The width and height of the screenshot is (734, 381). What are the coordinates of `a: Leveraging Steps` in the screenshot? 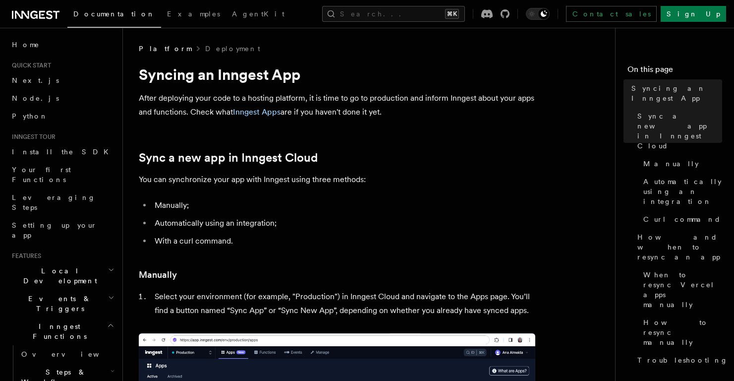 It's located at (62, 202).